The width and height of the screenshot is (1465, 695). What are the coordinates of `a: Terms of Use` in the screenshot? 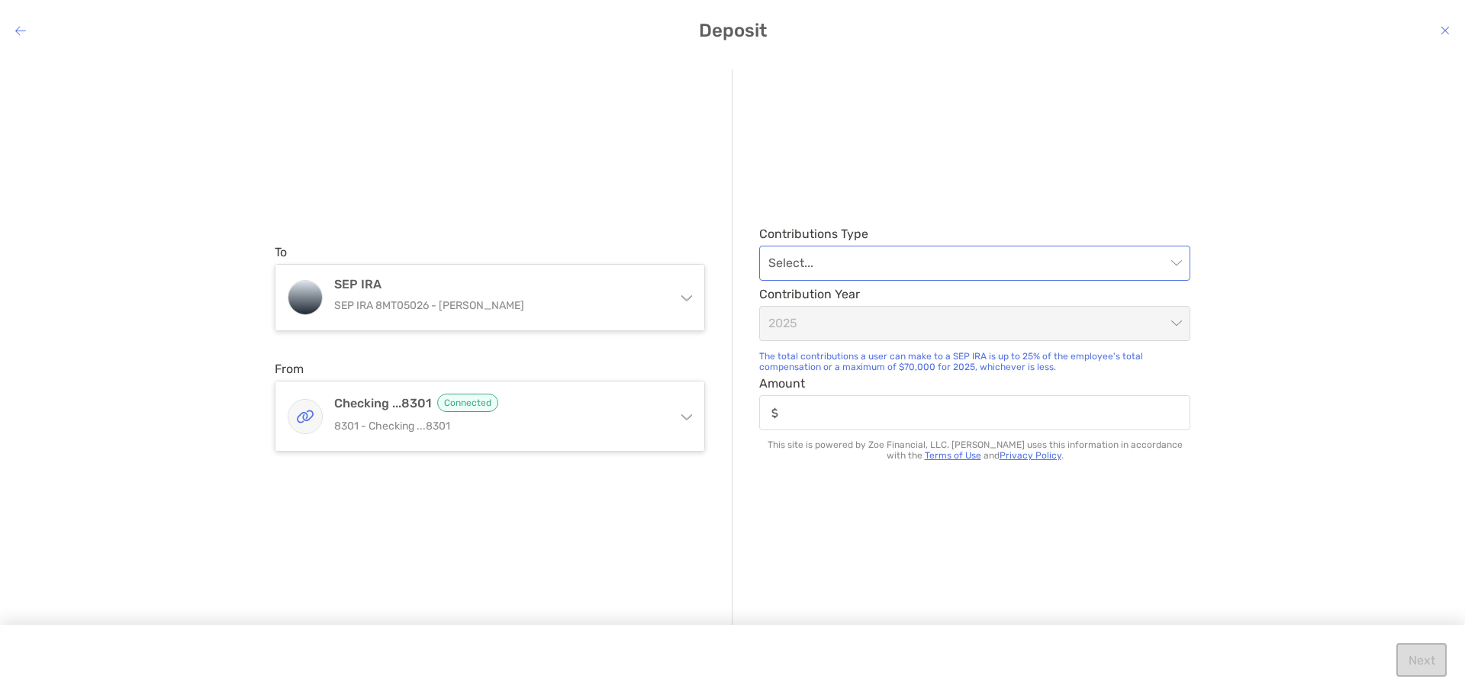 It's located at (953, 455).